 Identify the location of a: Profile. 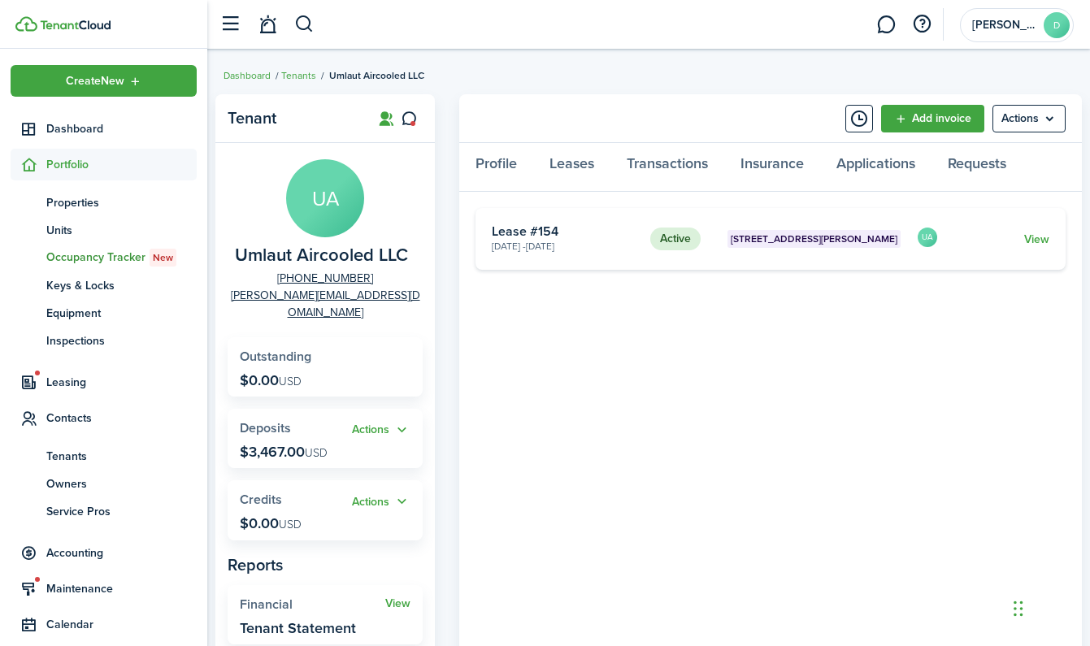
(496, 167).